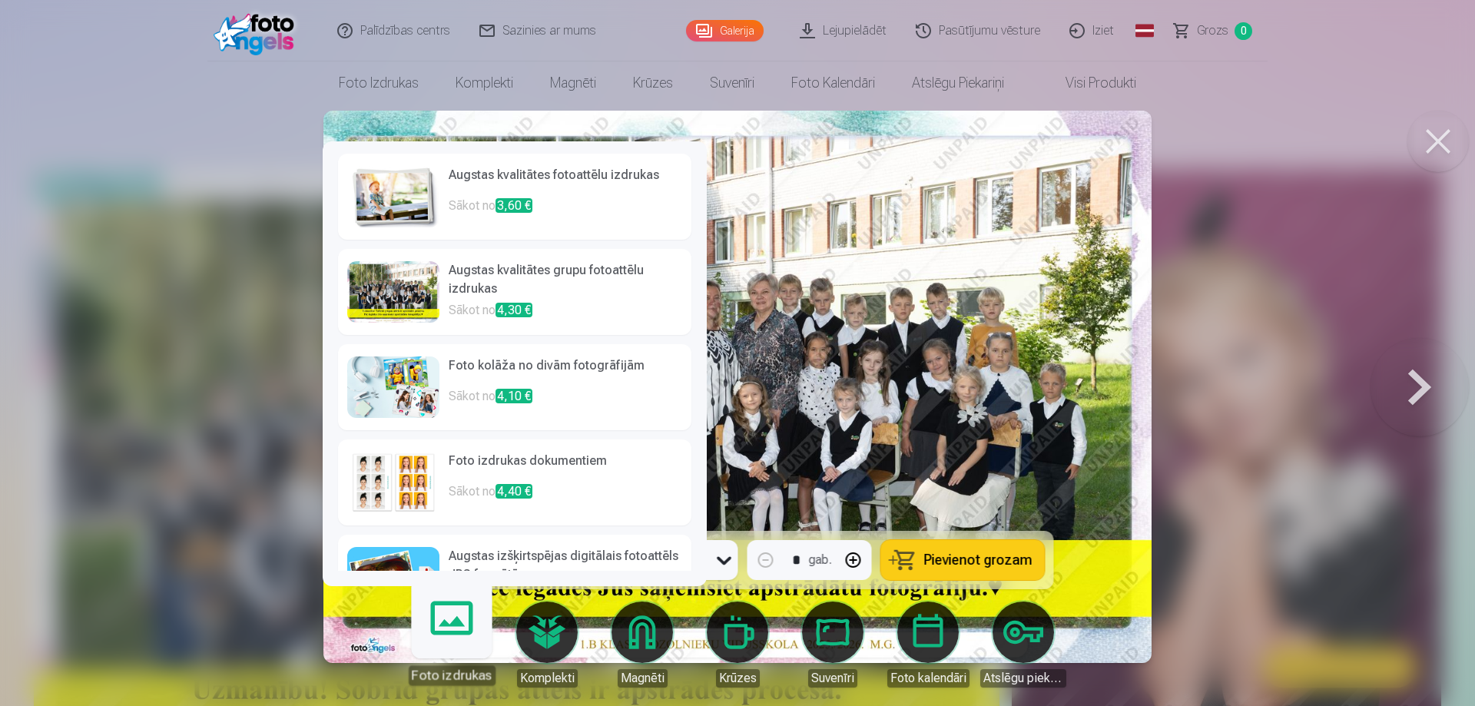 The image size is (1475, 706). I want to click on div: Magnēti, so click(642, 678).